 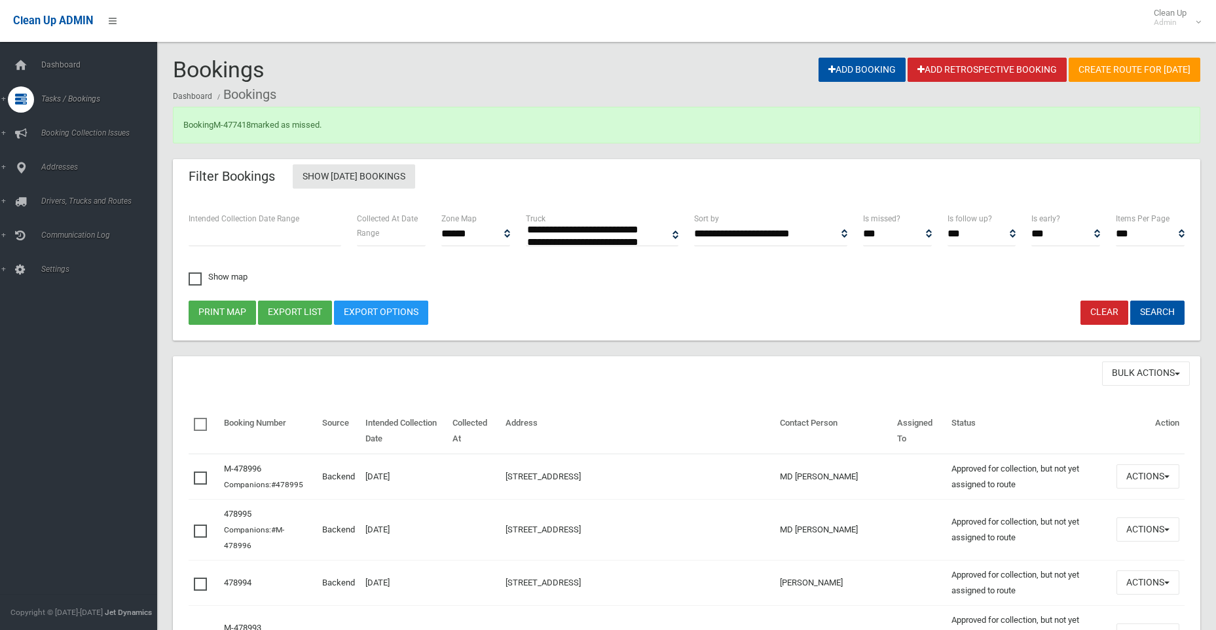 What do you see at coordinates (338, 431) in the screenshot?
I see `th: Source` at bounding box center [338, 431].